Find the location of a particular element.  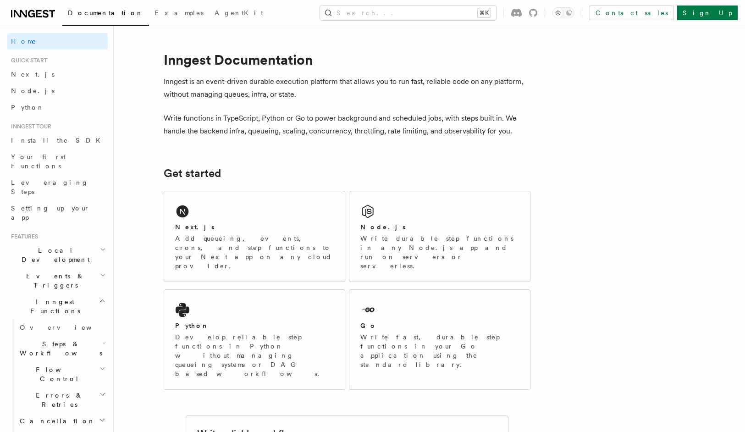

span: Examples is located at coordinates (179, 13).